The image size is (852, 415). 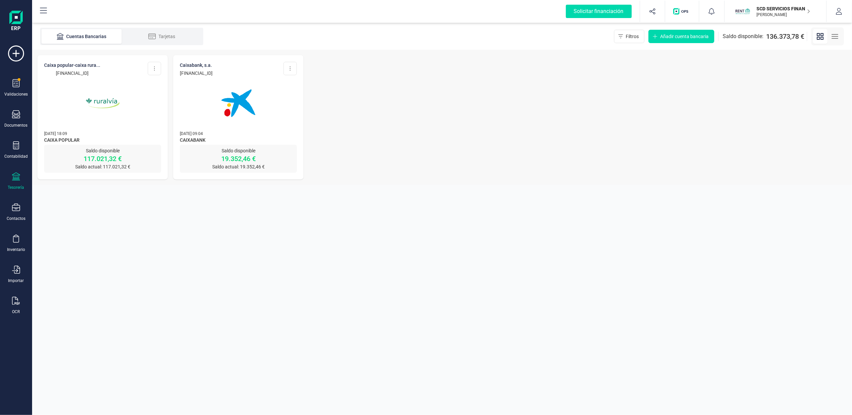 I want to click on button: Logo de OPS, so click(x=682, y=11).